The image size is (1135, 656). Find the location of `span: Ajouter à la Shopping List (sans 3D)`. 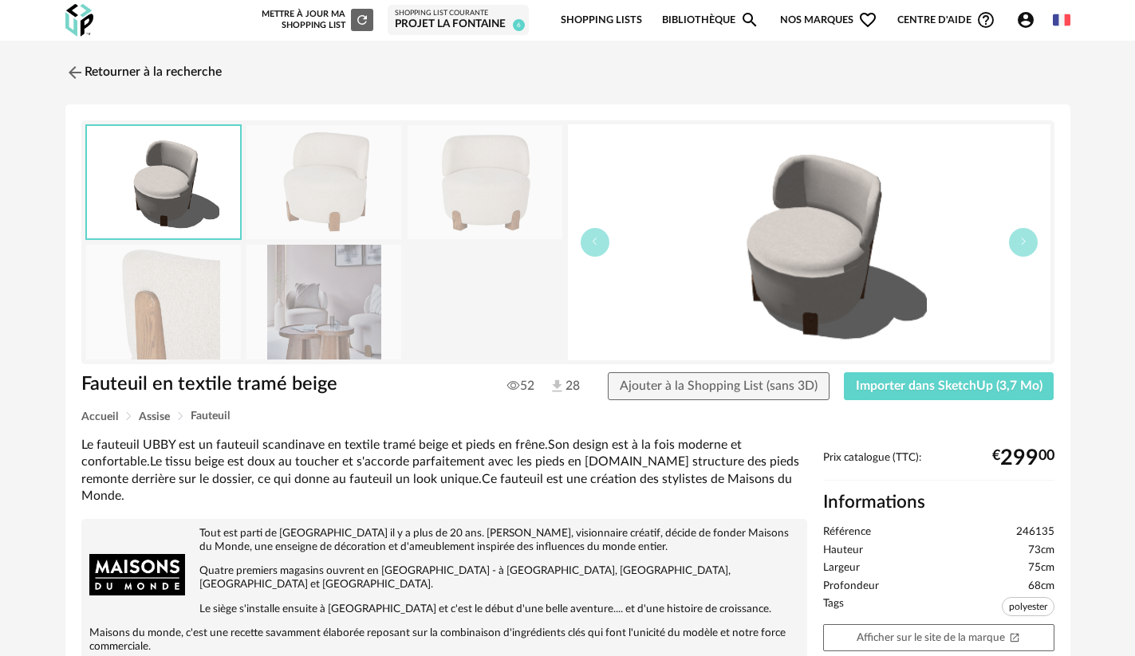

span: Ajouter à la Shopping List (sans 3D) is located at coordinates (719, 386).